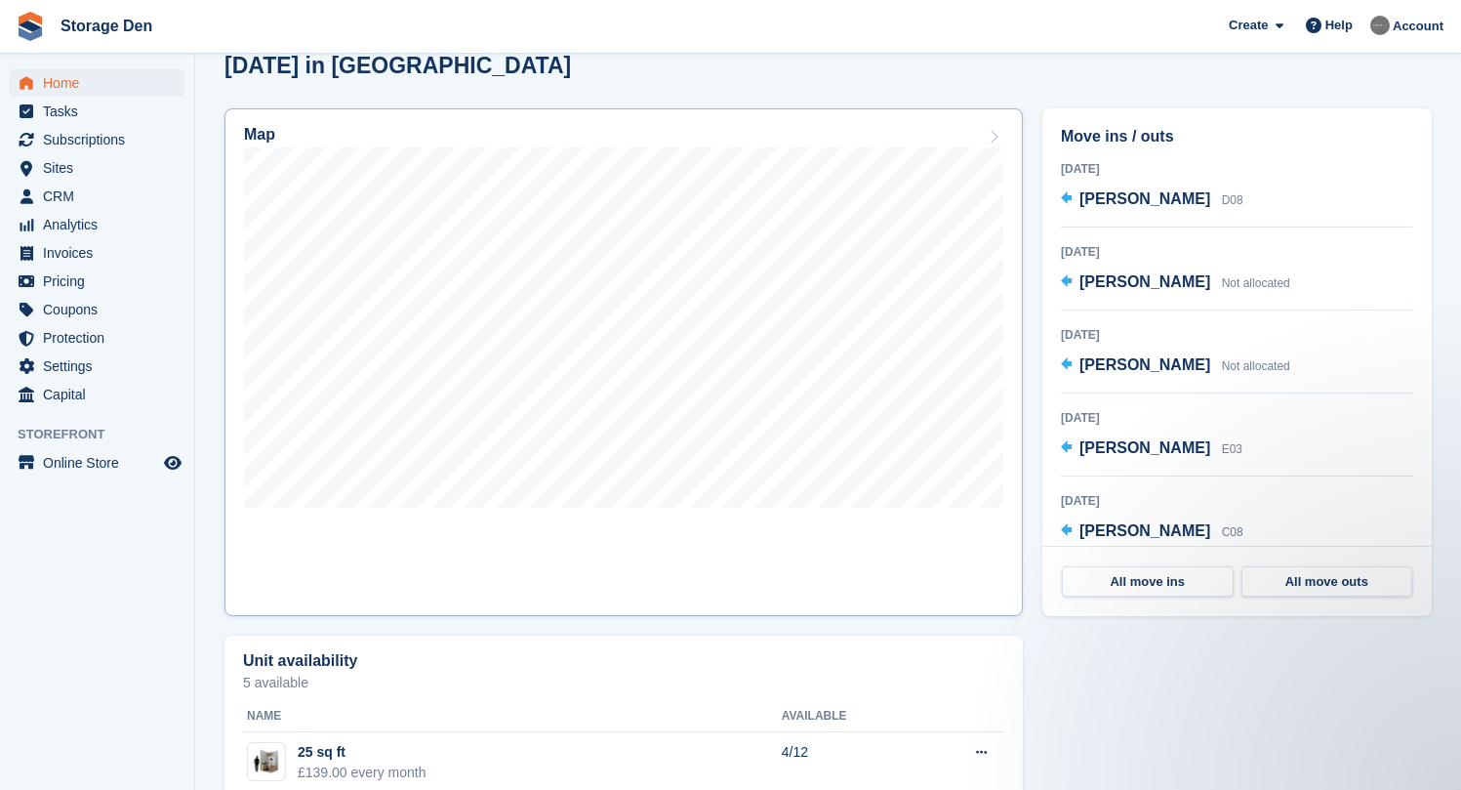 The height and width of the screenshot is (790, 1461). I want to click on a: Map, so click(624, 362).